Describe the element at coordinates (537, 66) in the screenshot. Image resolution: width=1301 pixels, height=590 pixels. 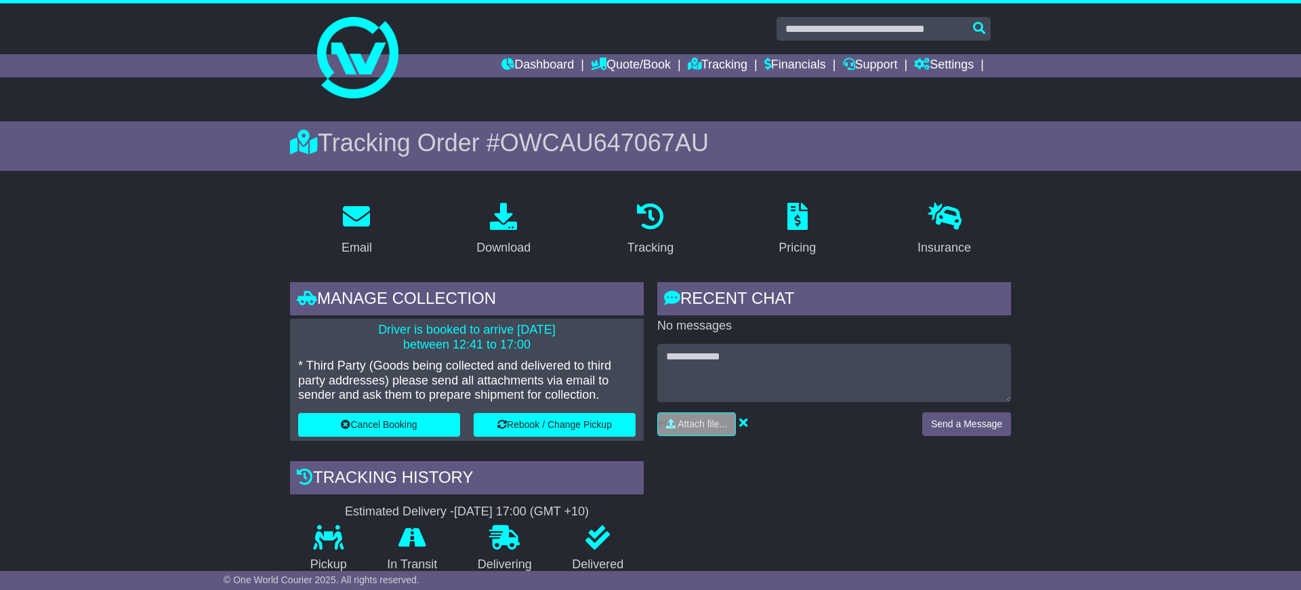
I see `a: Dashboard` at that location.